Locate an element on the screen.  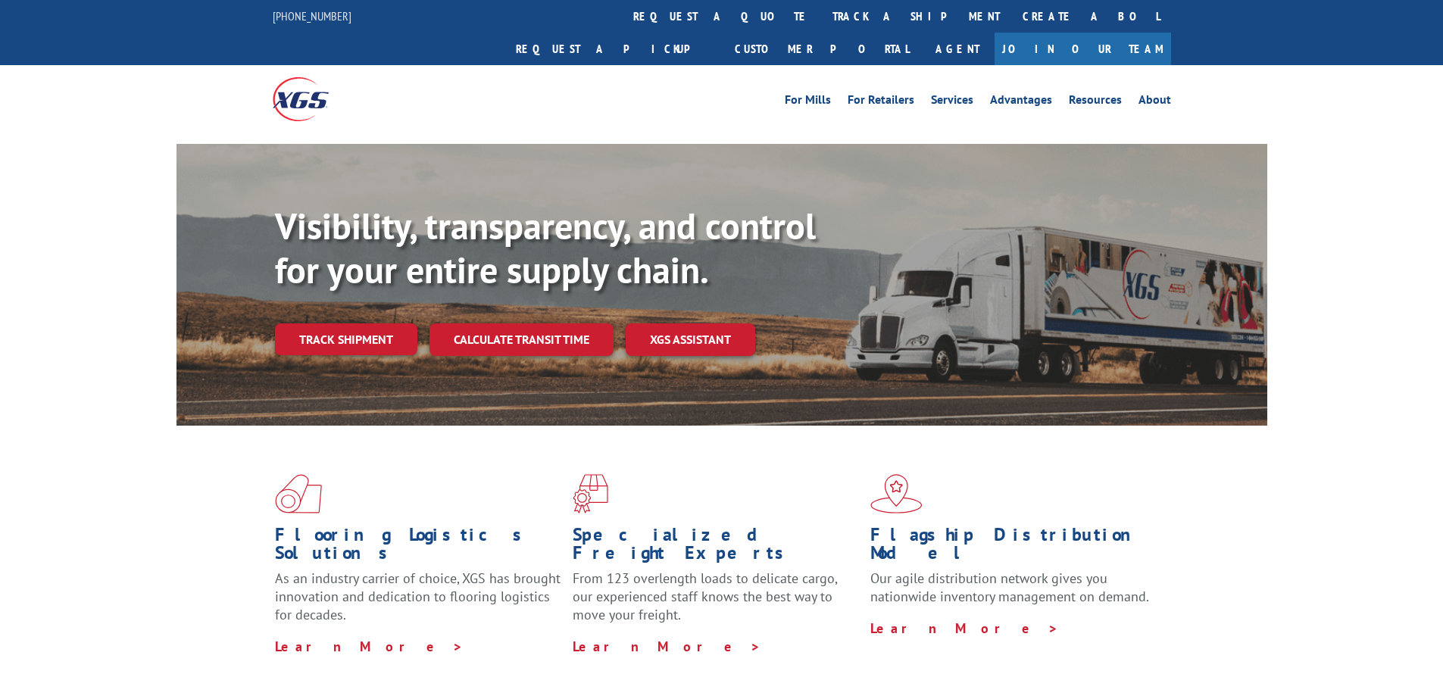
a: Calculate transit time is located at coordinates (521, 339).